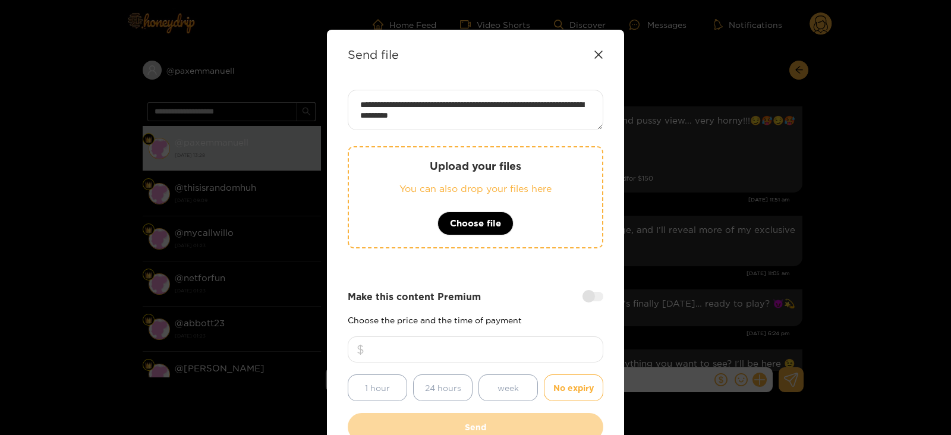 This screenshot has width=951, height=435. Describe the element at coordinates (443, 388) in the screenshot. I see `button: 24 hours` at that location.